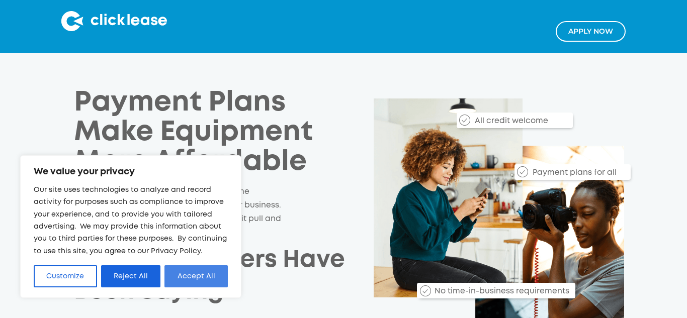 This screenshot has height=318, width=687. Describe the element at coordinates (131, 172) in the screenshot. I see `p: We value your privacy` at that location.